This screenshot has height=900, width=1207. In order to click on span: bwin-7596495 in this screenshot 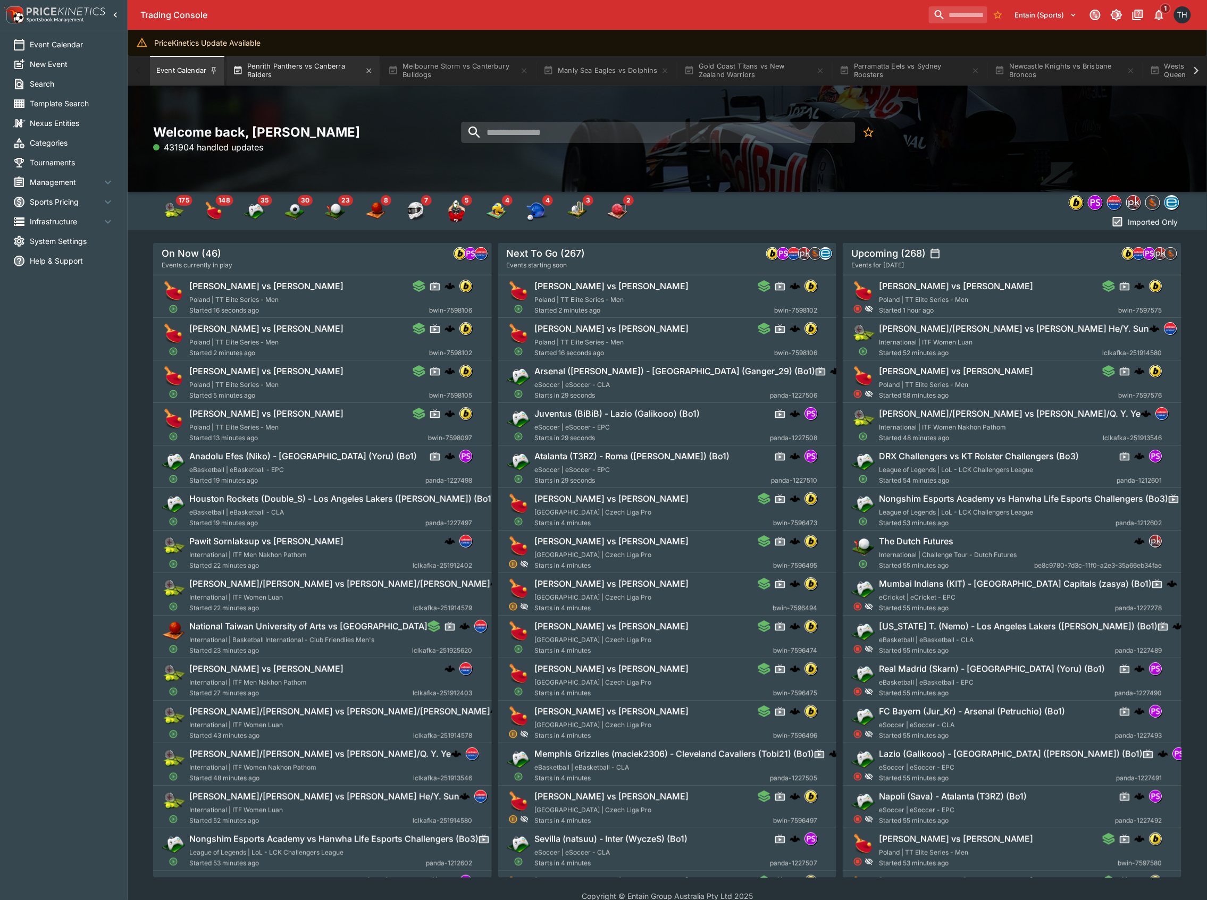, I will do `click(795, 566)`.